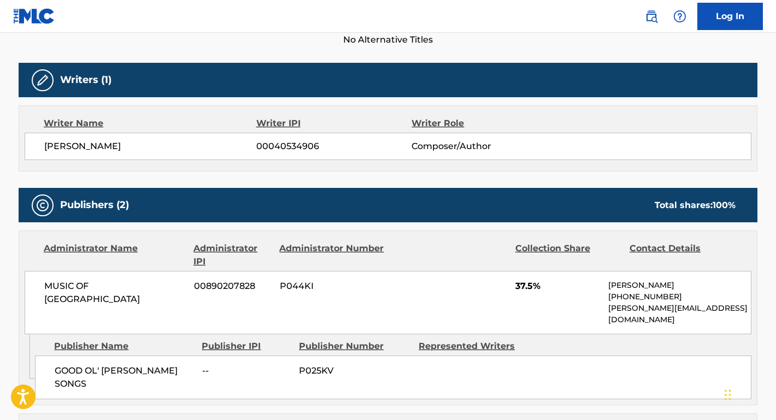 Image resolution: width=776 pixels, height=420 pixels. Describe the element at coordinates (695, 205) in the screenshot. I see `div: Total shares:` at that location.